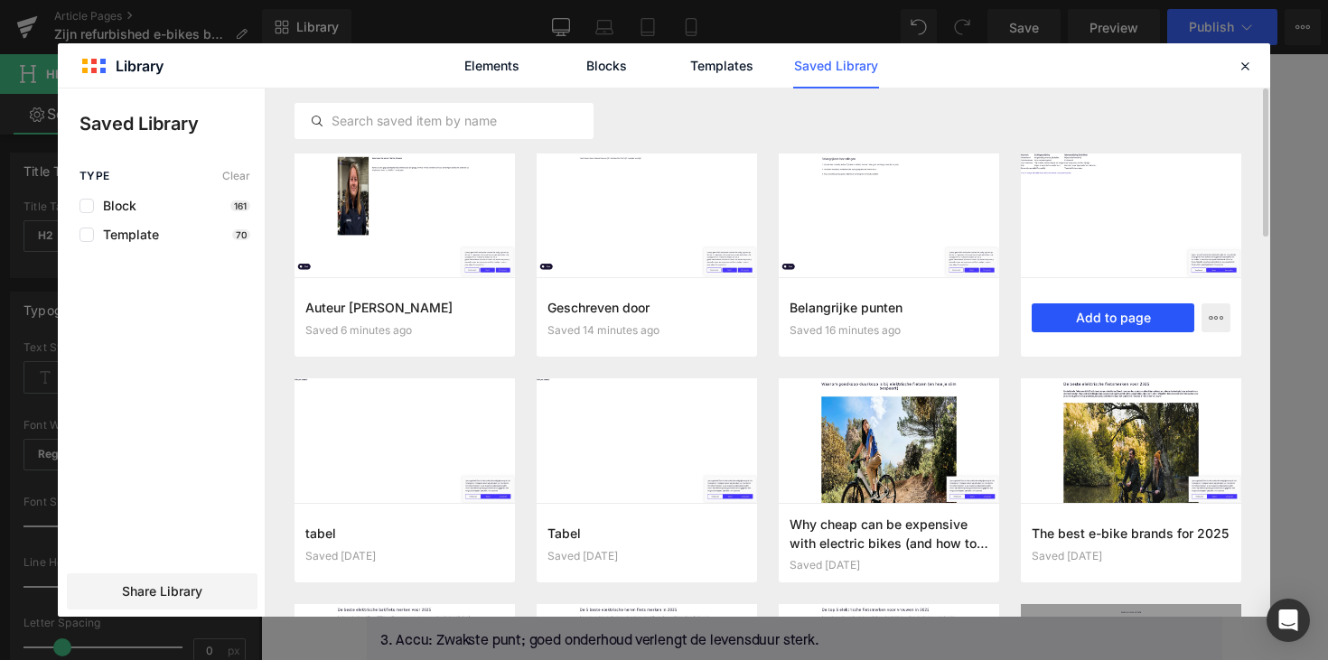 The width and height of the screenshot is (1328, 660). Describe the element at coordinates (647, 533) in the screenshot. I see `h3: Tabel` at that location.